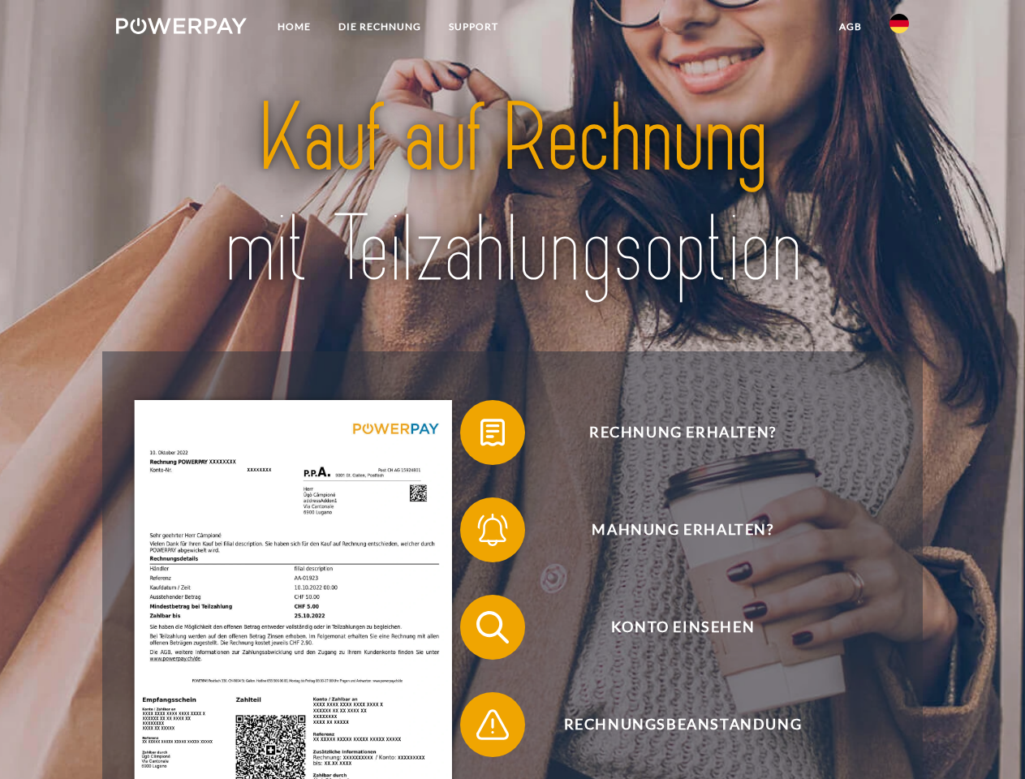 This screenshot has height=779, width=1025. I want to click on a: Home, so click(294, 27).